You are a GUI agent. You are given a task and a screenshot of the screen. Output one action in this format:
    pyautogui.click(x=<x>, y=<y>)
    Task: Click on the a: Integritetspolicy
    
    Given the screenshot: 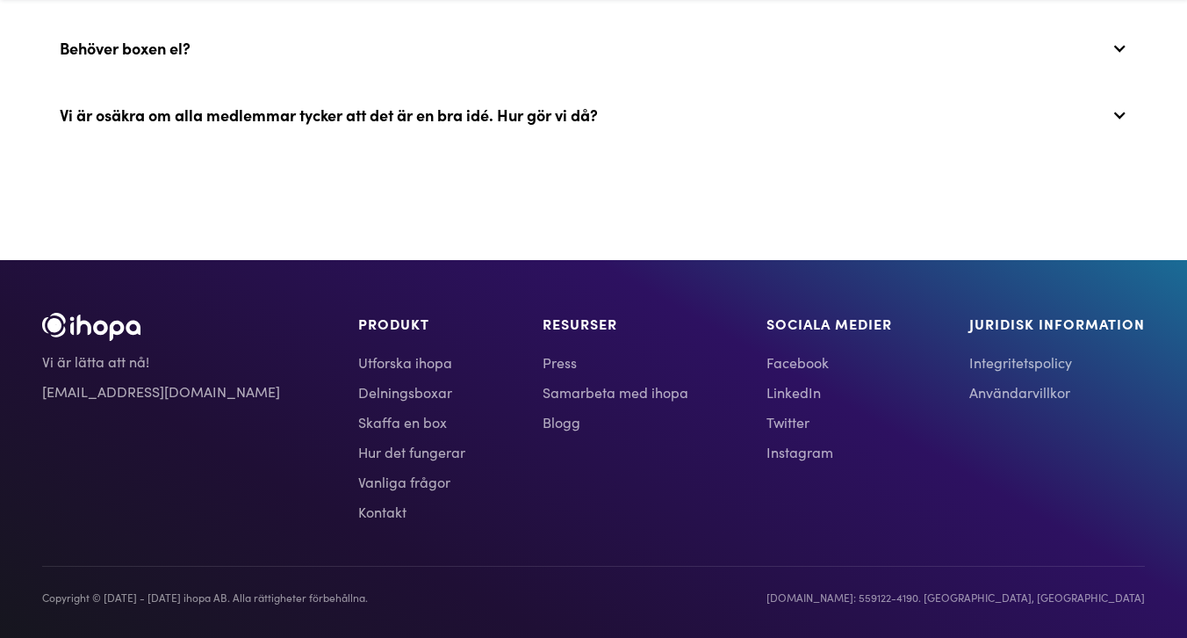 What is the action you would take?
    pyautogui.click(x=1057, y=362)
    